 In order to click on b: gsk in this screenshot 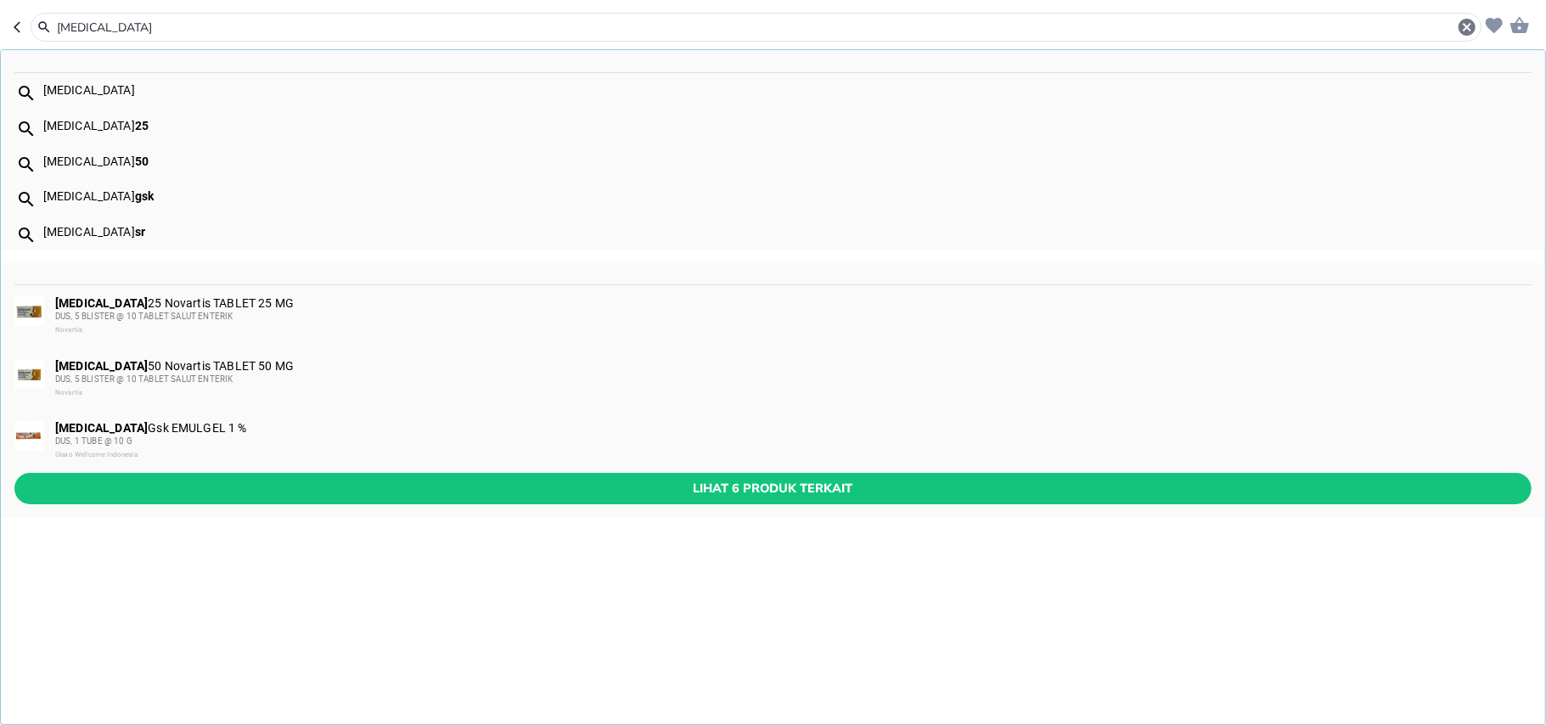, I will do `click(144, 196)`.